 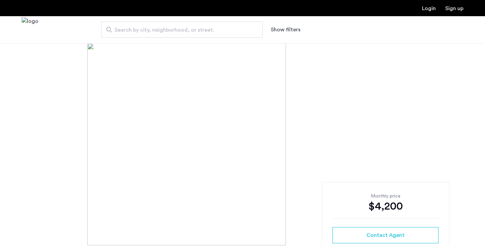 I want to click on img: logo, so click(x=30, y=30).